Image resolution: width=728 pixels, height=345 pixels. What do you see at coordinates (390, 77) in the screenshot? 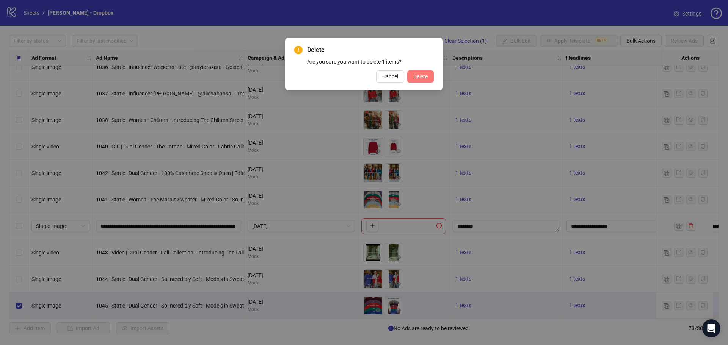
I see `span: Cancel` at bounding box center [390, 77].